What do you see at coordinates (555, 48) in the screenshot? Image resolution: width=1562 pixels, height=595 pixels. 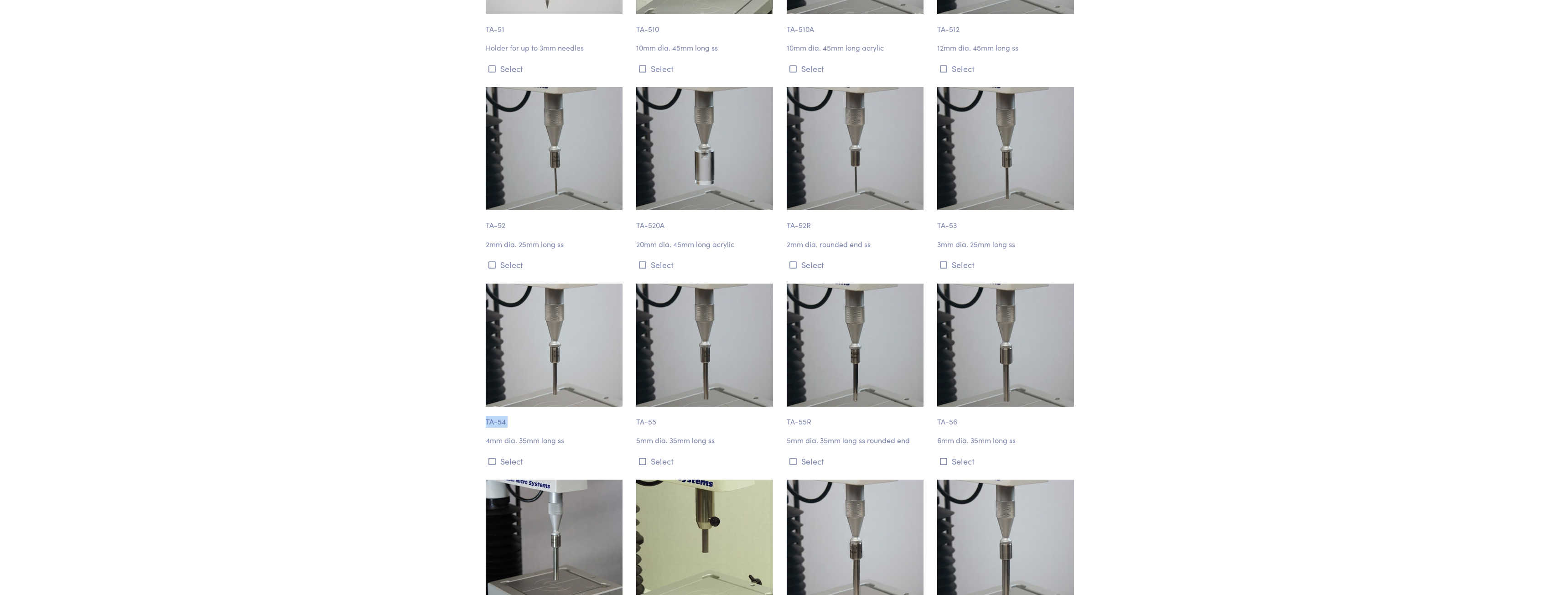 I see `p: Holder for up to 3mm needles` at bounding box center [555, 48].